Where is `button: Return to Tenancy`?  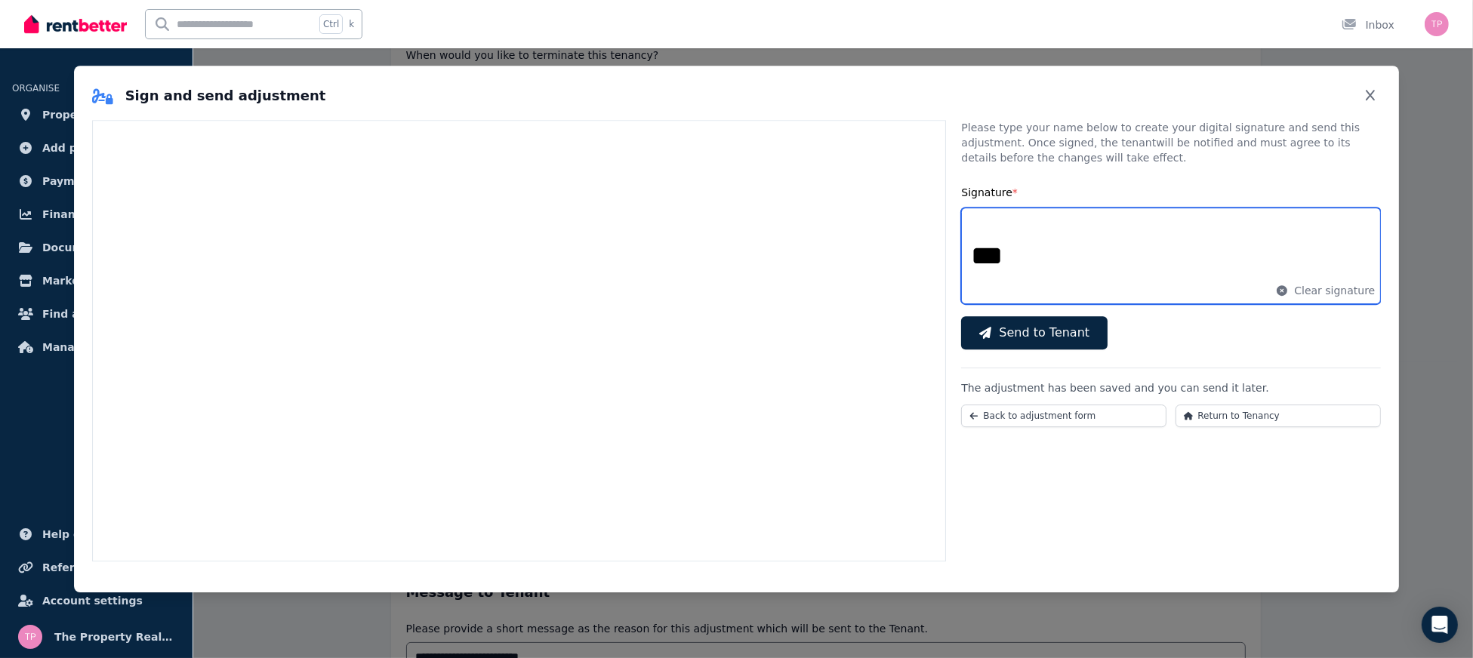
button: Return to Tenancy is located at coordinates (1278, 416).